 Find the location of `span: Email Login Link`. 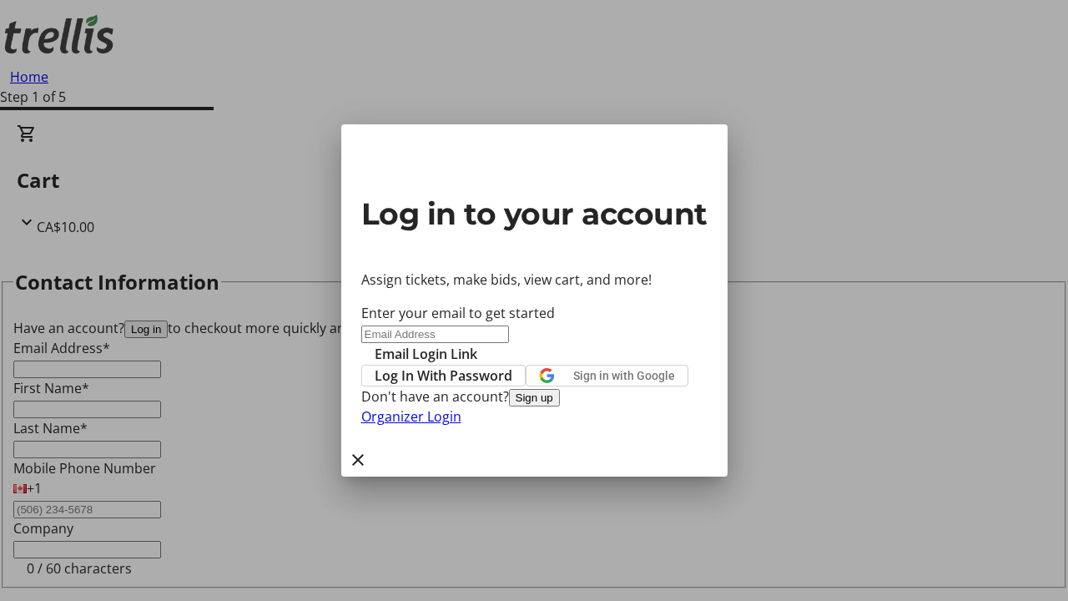

span: Email Login Link is located at coordinates (425, 354).